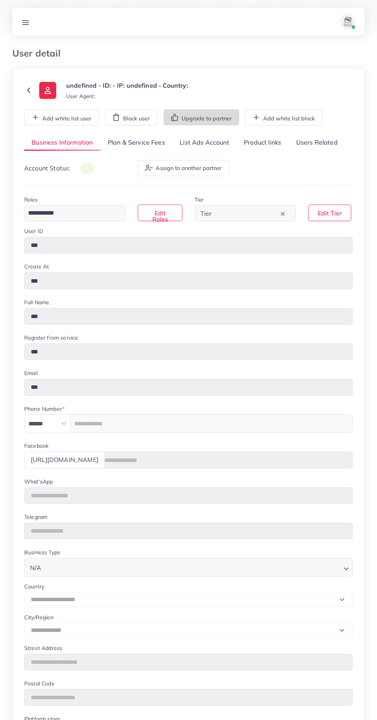 The height and width of the screenshot is (720, 377). I want to click on img: ic-user-info.36bf1079.svg, so click(48, 90).